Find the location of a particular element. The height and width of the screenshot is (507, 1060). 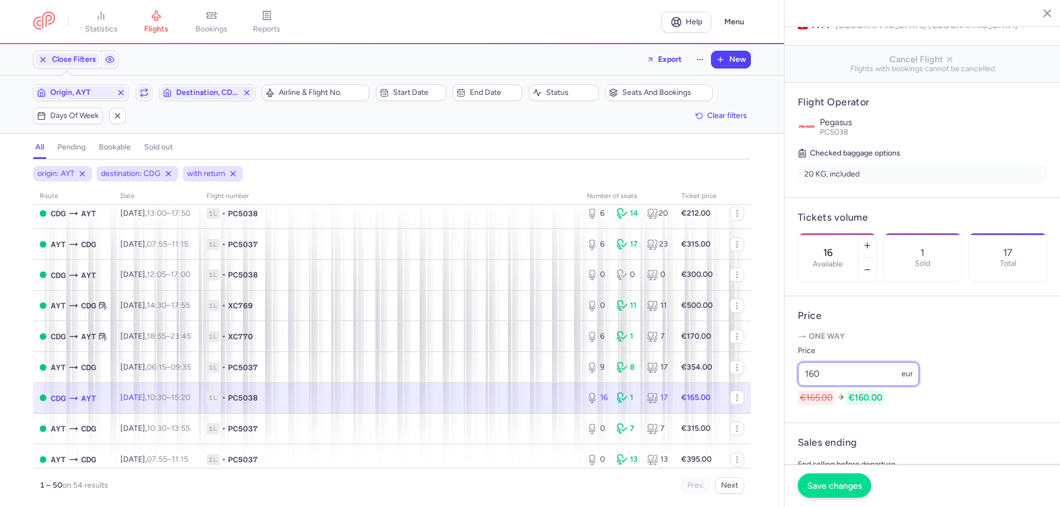

button: Clear filters is located at coordinates (721, 116).